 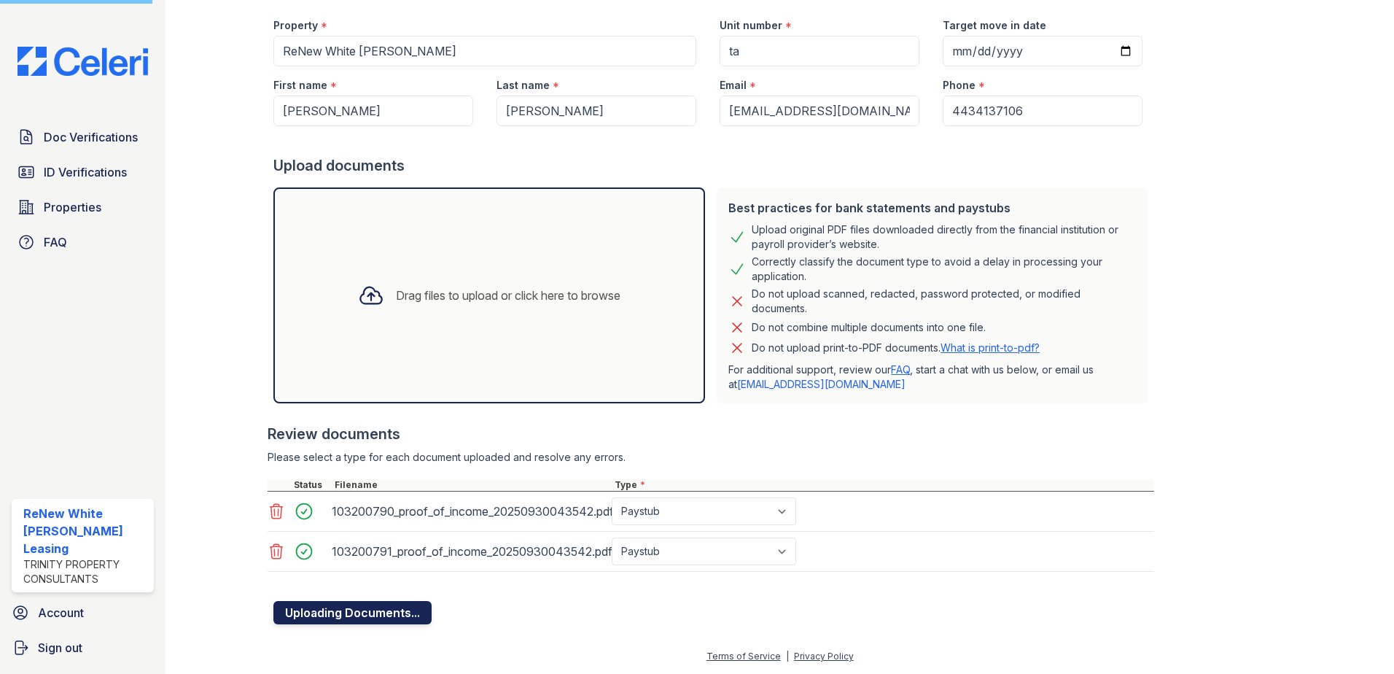 I want to click on div: 103200790_proof_of_income_20250930043542.pdf, so click(x=469, y=511).